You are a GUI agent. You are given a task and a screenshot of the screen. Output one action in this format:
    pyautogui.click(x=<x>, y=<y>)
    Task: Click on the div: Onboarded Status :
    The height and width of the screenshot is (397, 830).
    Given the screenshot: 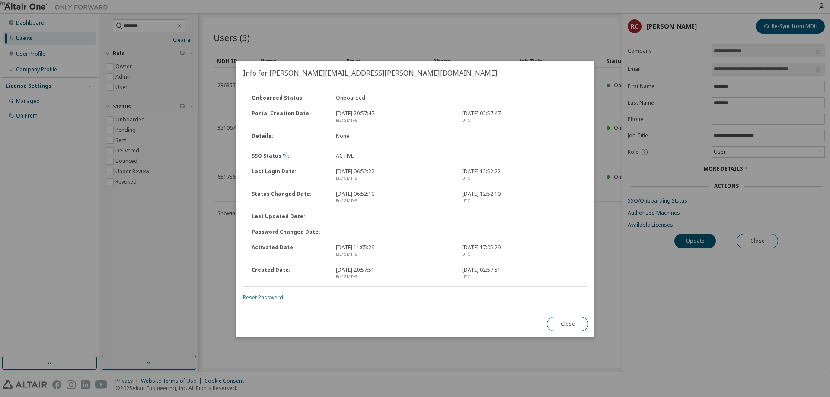 What is the action you would take?
    pyautogui.click(x=288, y=98)
    